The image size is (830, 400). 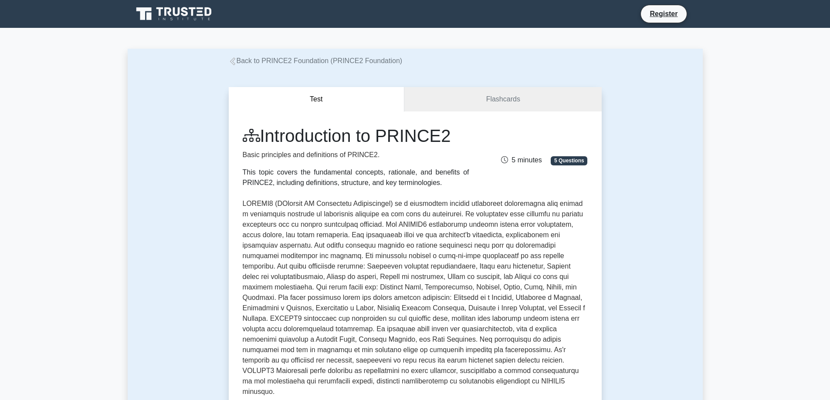 What do you see at coordinates (356, 136) in the screenshot?
I see `h1: Introduction to PRINCE2` at bounding box center [356, 136].